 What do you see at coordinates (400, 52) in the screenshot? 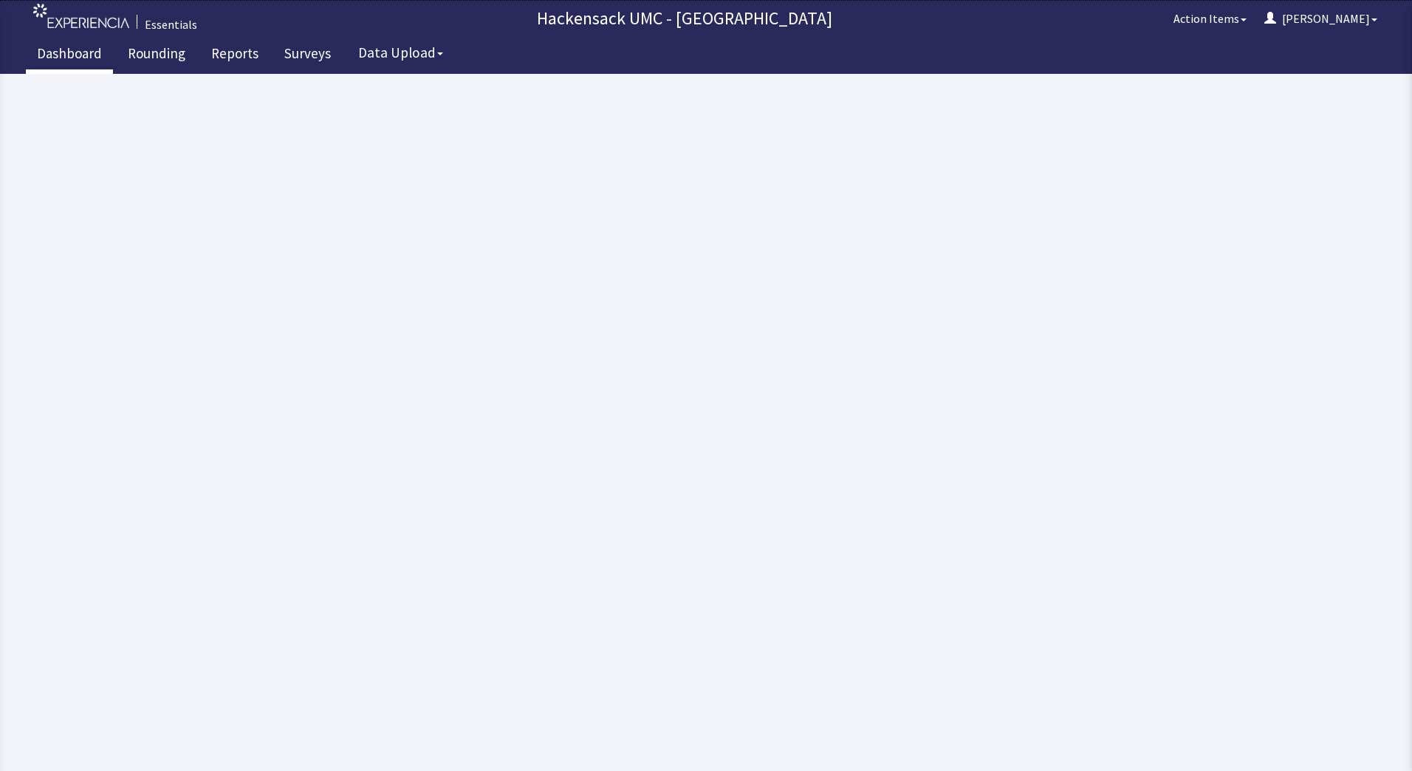
I see `button: Data Upload` at bounding box center [400, 52].